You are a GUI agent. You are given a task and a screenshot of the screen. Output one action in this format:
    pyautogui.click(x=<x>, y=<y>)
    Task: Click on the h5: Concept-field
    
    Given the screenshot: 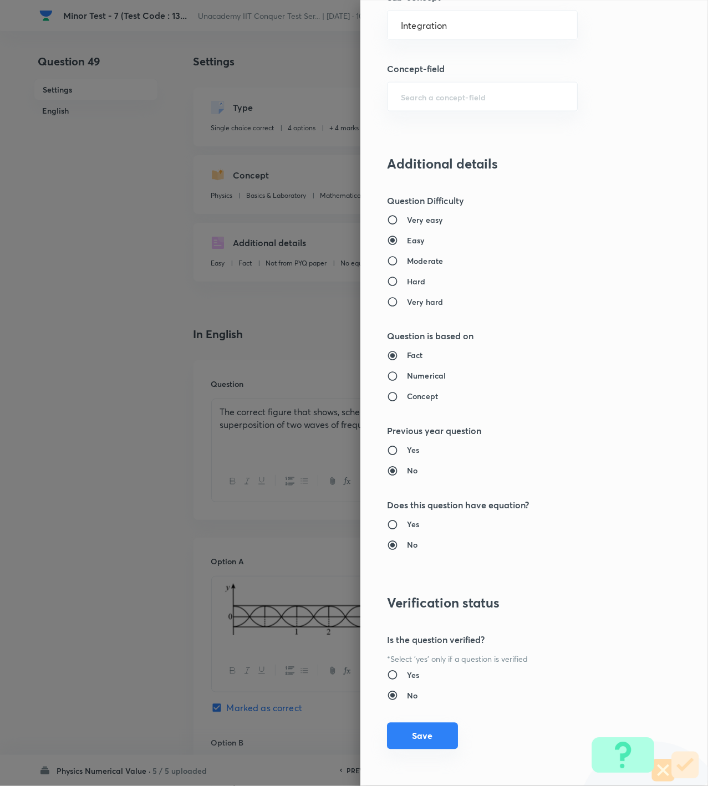 What is the action you would take?
    pyautogui.click(x=516, y=69)
    